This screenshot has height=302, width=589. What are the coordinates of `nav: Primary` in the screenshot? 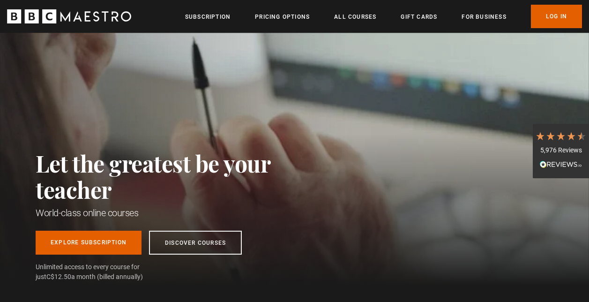 It's located at (383, 16).